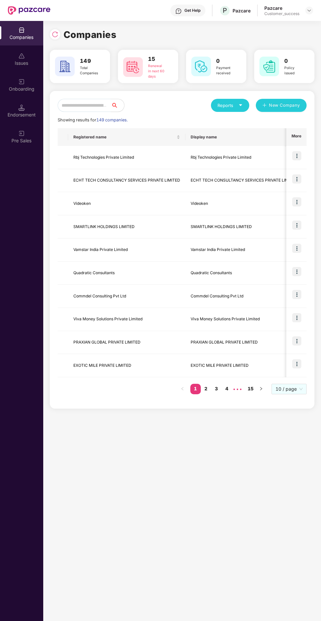 This screenshot has height=621, width=321. What do you see at coordinates (250, 389) in the screenshot?
I see `a: 15` at bounding box center [250, 389].